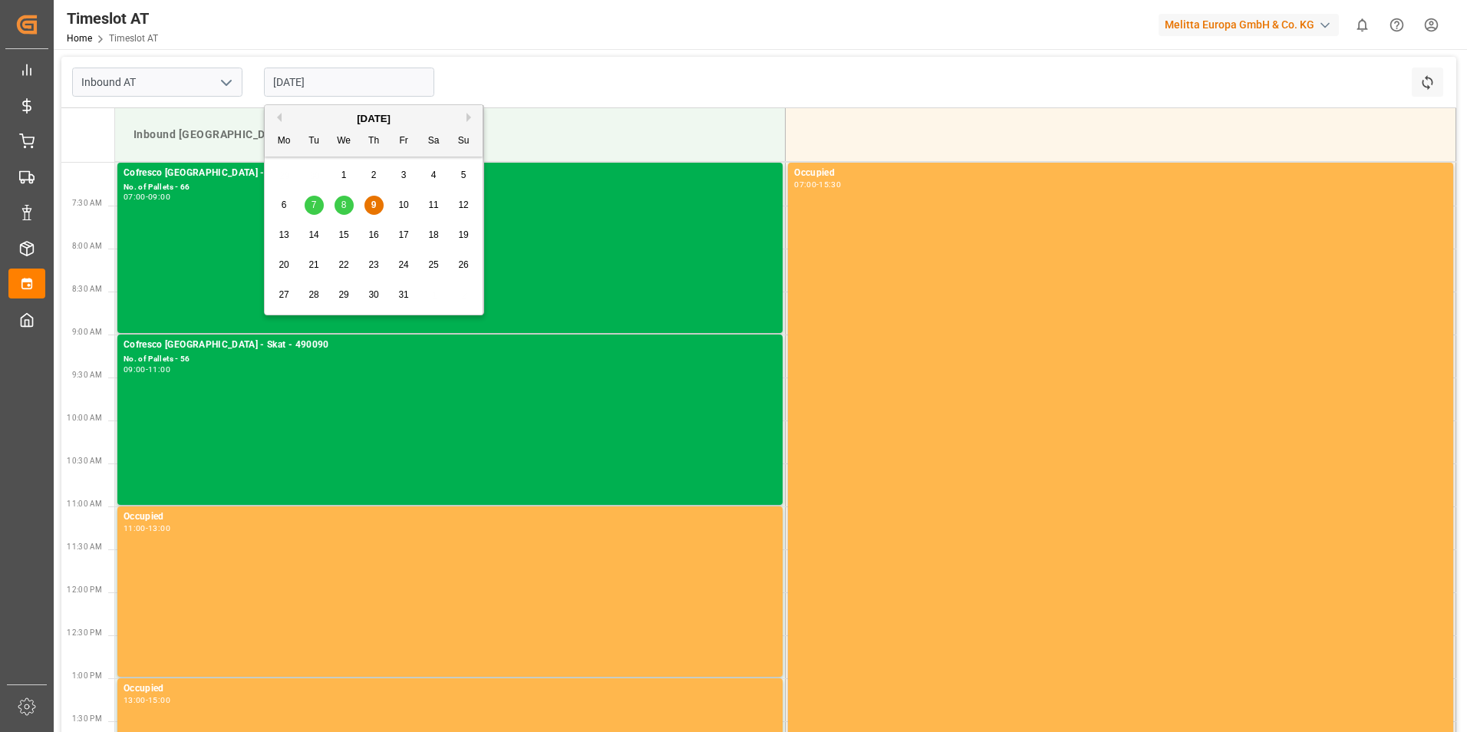 The height and width of the screenshot is (732, 1467). Describe the element at coordinates (284, 205) in the screenshot. I see `div: Choose Monday, October 6th, 2025` at that location.